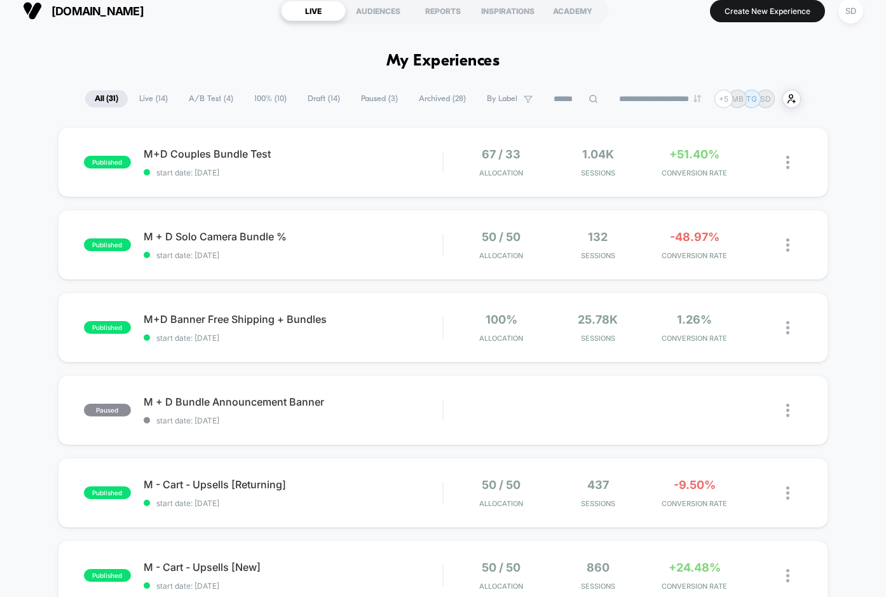 The height and width of the screenshot is (597, 886). Describe the element at coordinates (766, 99) in the screenshot. I see `p: SD` at that location.